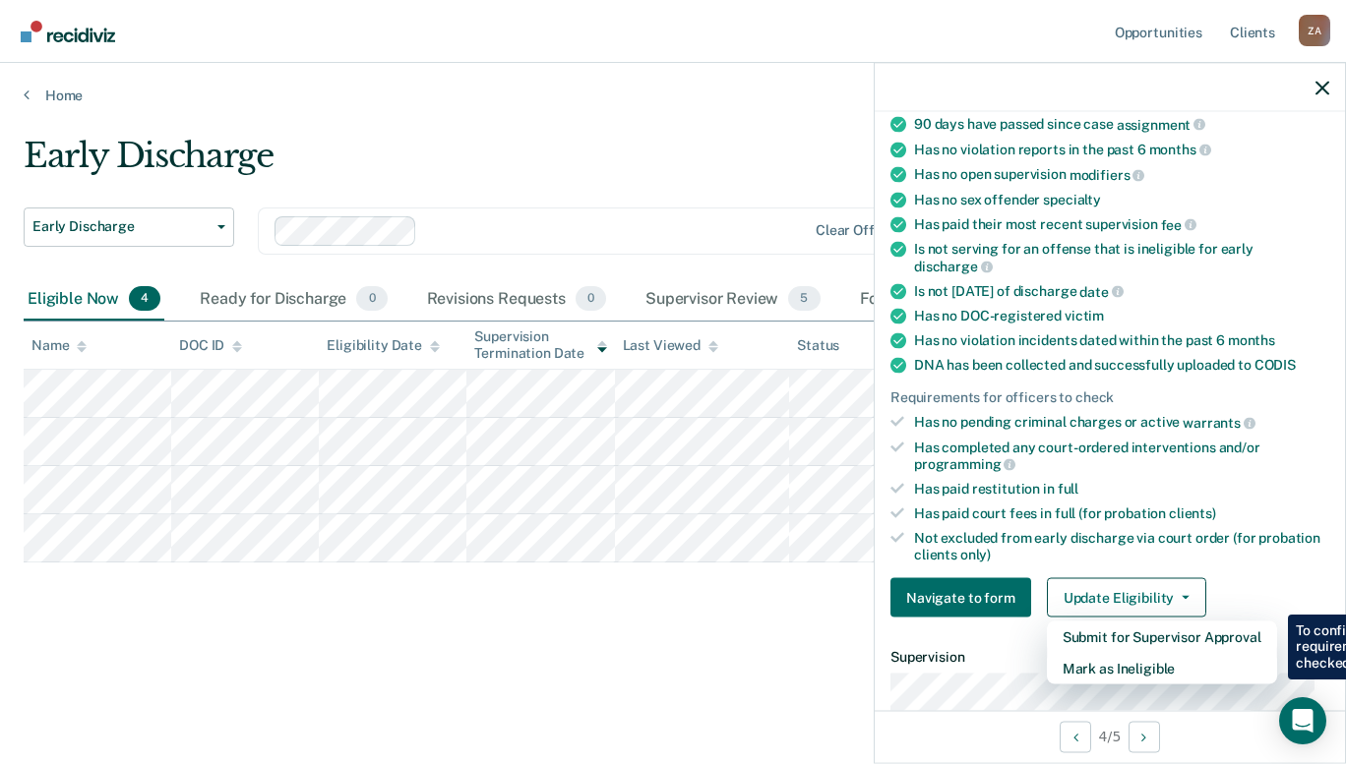 The image size is (1346, 764). What do you see at coordinates (1302, 721) in the screenshot?
I see `div: Open Intercom Messenger` at bounding box center [1302, 721].